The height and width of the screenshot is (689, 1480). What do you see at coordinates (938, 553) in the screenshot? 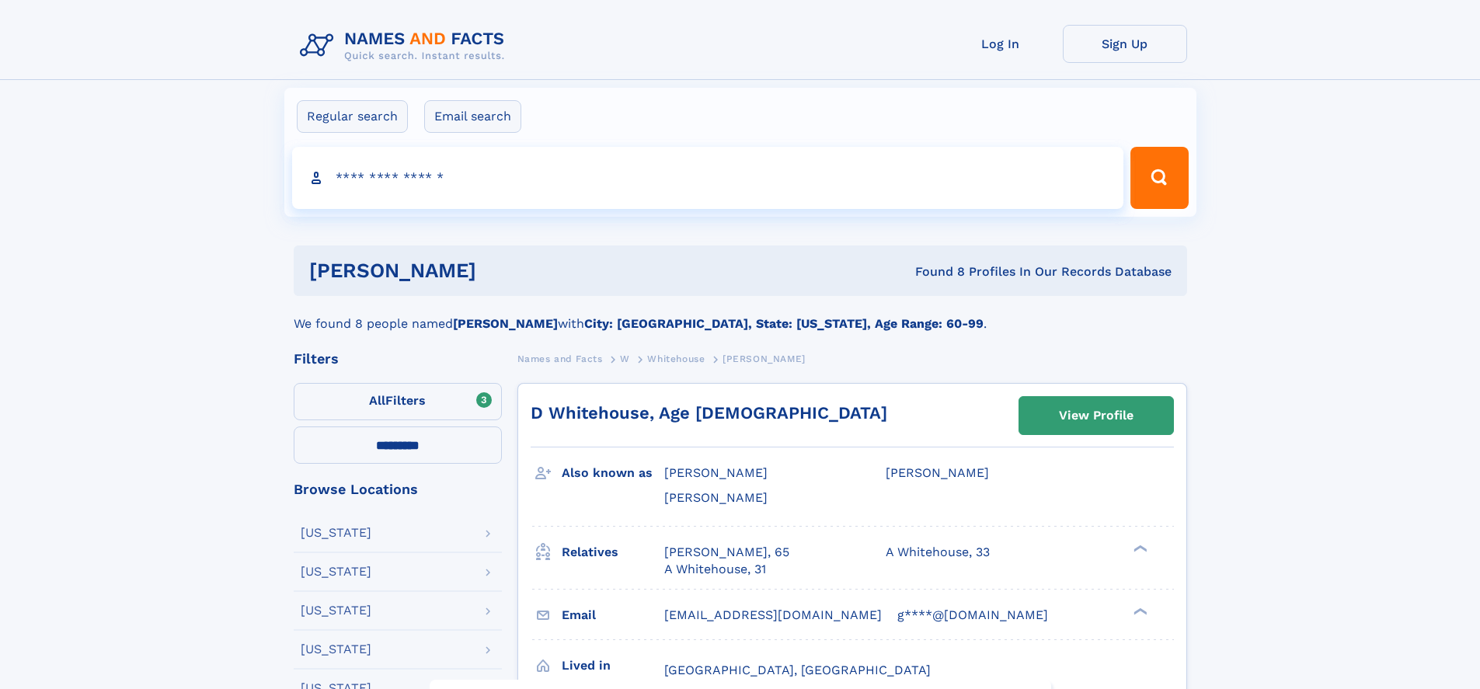
I see `div: A Whitehouse, 33` at bounding box center [938, 553].